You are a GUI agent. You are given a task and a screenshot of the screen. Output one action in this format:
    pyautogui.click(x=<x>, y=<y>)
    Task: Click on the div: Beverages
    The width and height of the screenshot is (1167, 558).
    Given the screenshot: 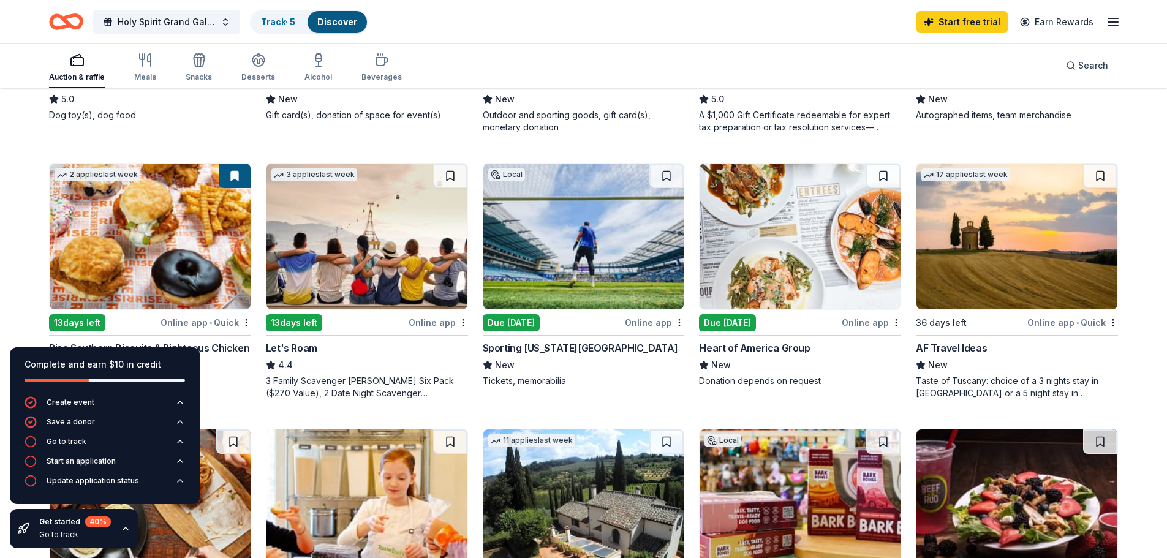 What is the action you would take?
    pyautogui.click(x=382, y=77)
    